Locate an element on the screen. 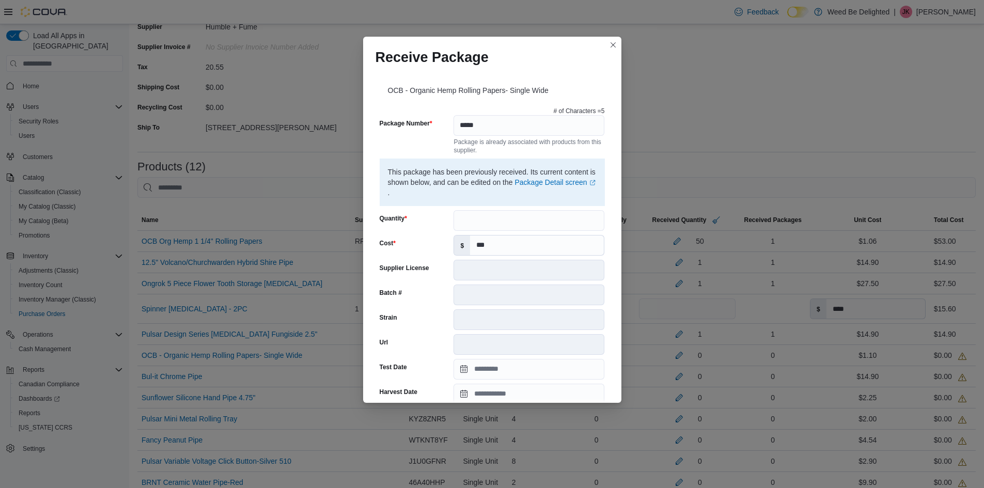 The width and height of the screenshot is (984, 488). a: Package Detail screenExternal link is located at coordinates (555, 182).